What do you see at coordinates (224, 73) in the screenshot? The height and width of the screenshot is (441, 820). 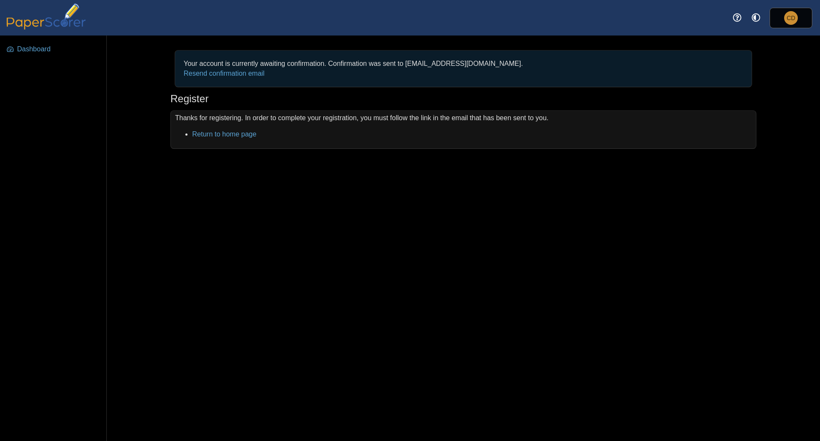 I see `a: Resend confirmation email` at bounding box center [224, 73].